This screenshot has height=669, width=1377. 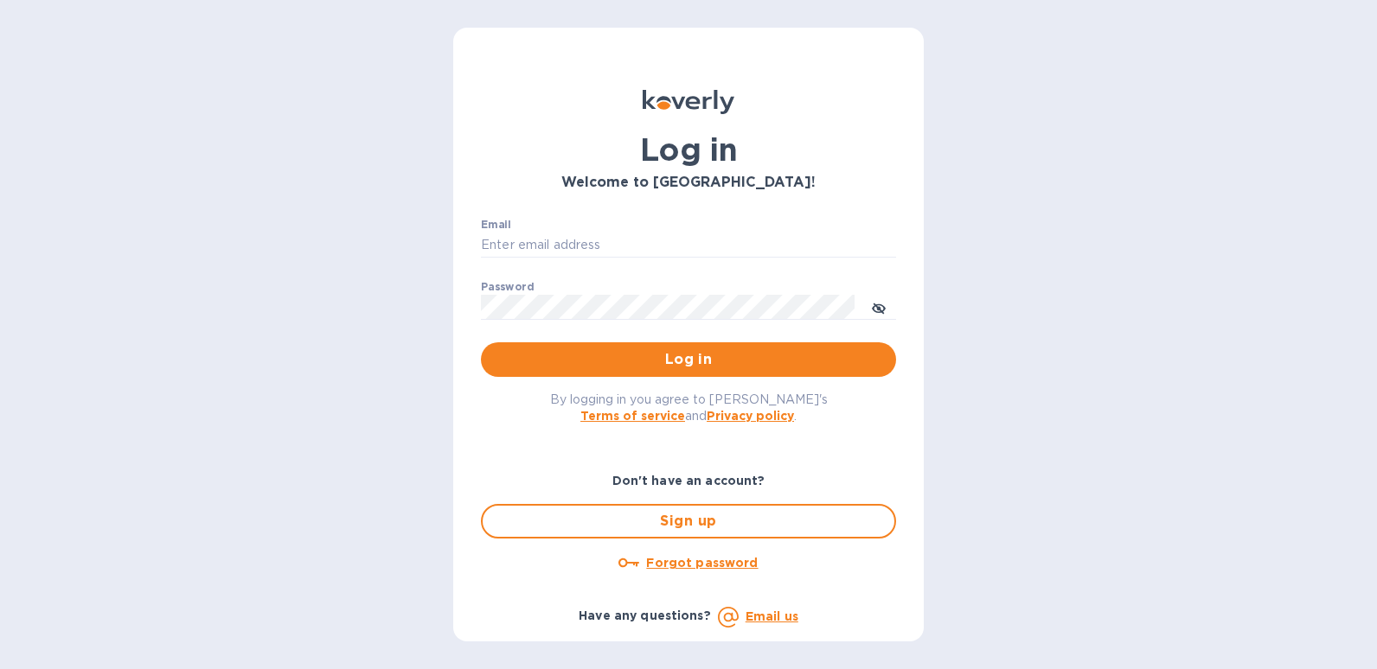 I want to click on span: Sign up, so click(x=688, y=521).